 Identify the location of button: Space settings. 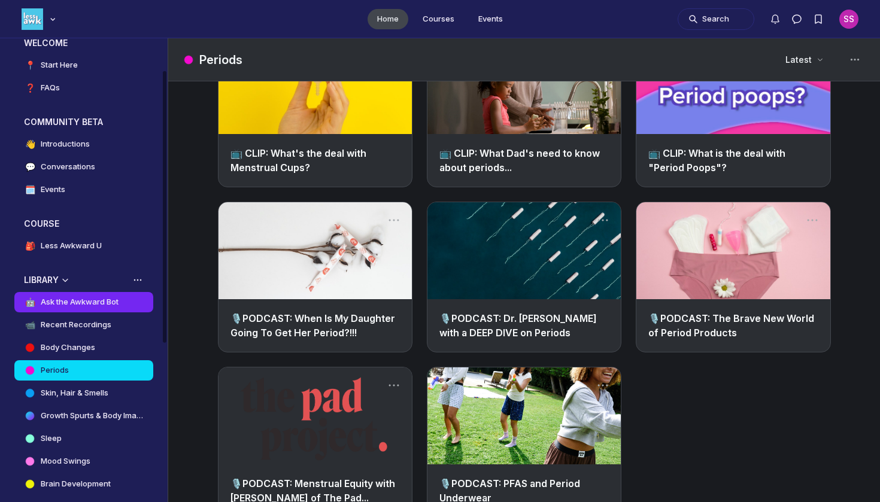
(855, 60).